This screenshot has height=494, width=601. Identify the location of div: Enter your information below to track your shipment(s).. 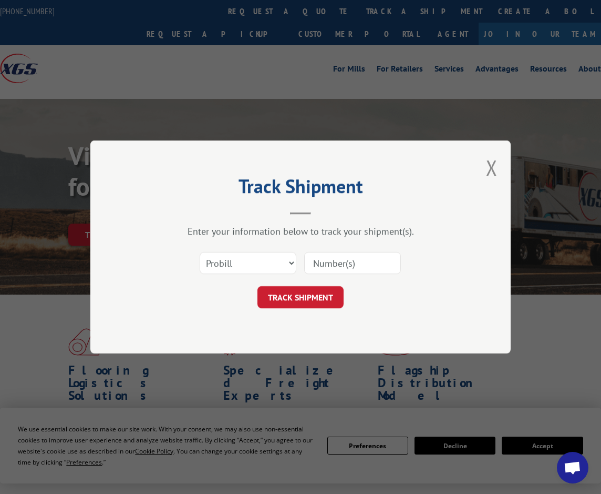
(301, 231).